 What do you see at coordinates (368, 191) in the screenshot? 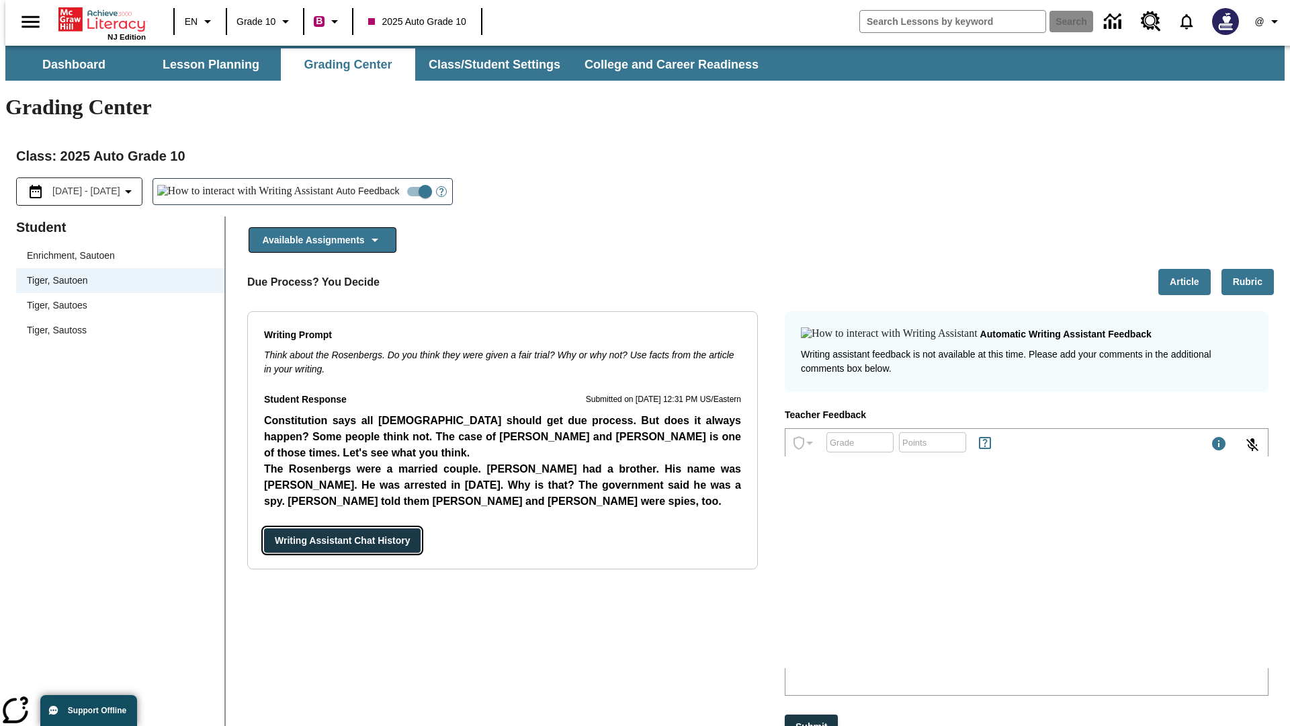
I see `span: Auto Feedback` at bounding box center [368, 191].